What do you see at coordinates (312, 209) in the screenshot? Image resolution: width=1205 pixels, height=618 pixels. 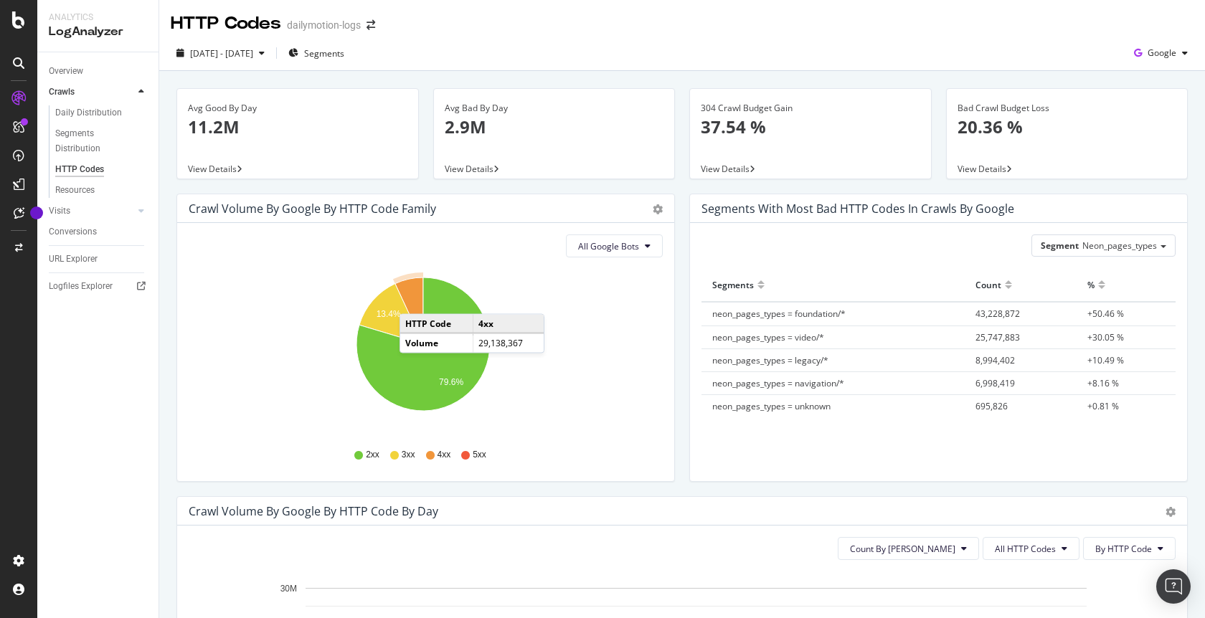 I see `div: Crawl Volume by google by HTTP Code Family` at bounding box center [312, 209].